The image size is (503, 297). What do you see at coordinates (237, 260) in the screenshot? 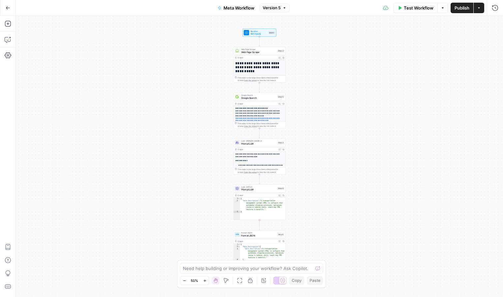
I see `div: 4` at bounding box center [237, 260].